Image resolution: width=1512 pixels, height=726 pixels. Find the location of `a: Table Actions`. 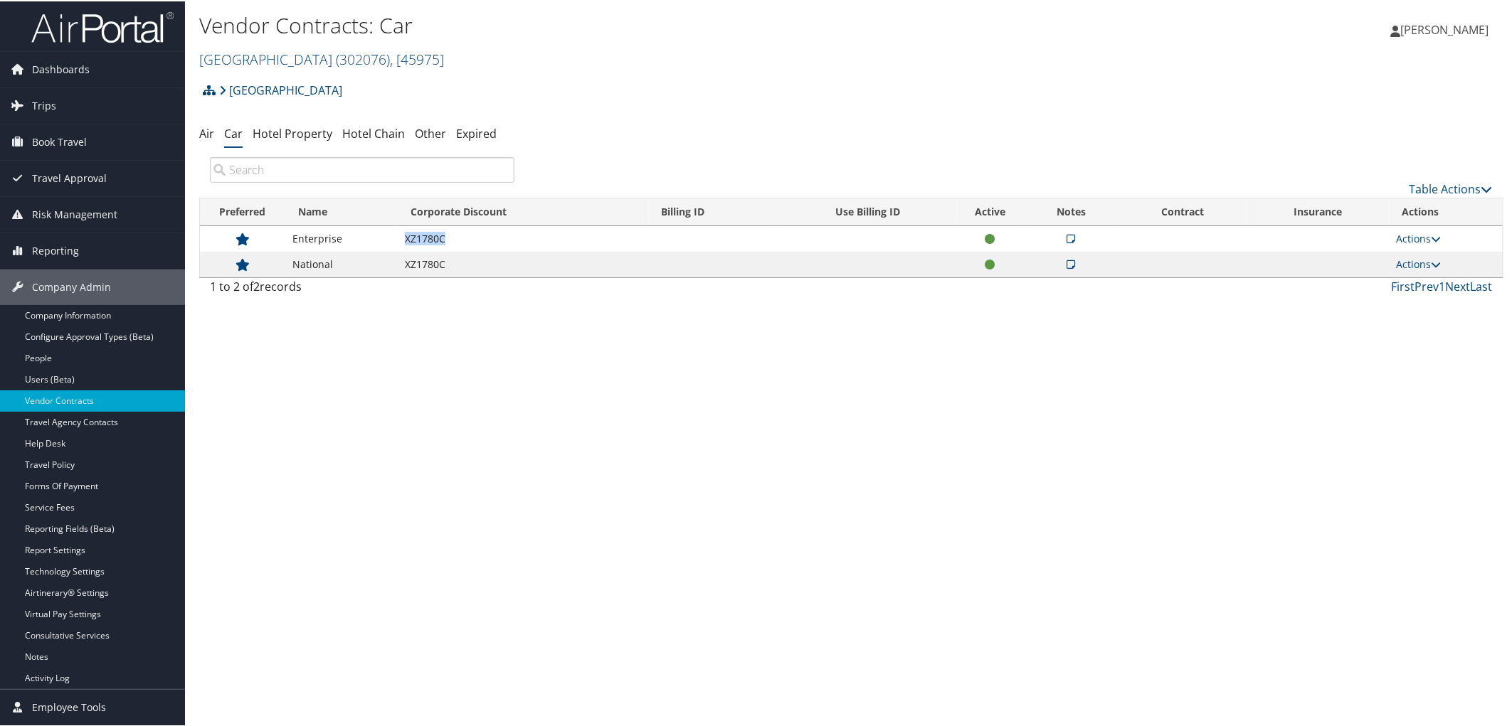

a: Table Actions is located at coordinates (1451, 188).